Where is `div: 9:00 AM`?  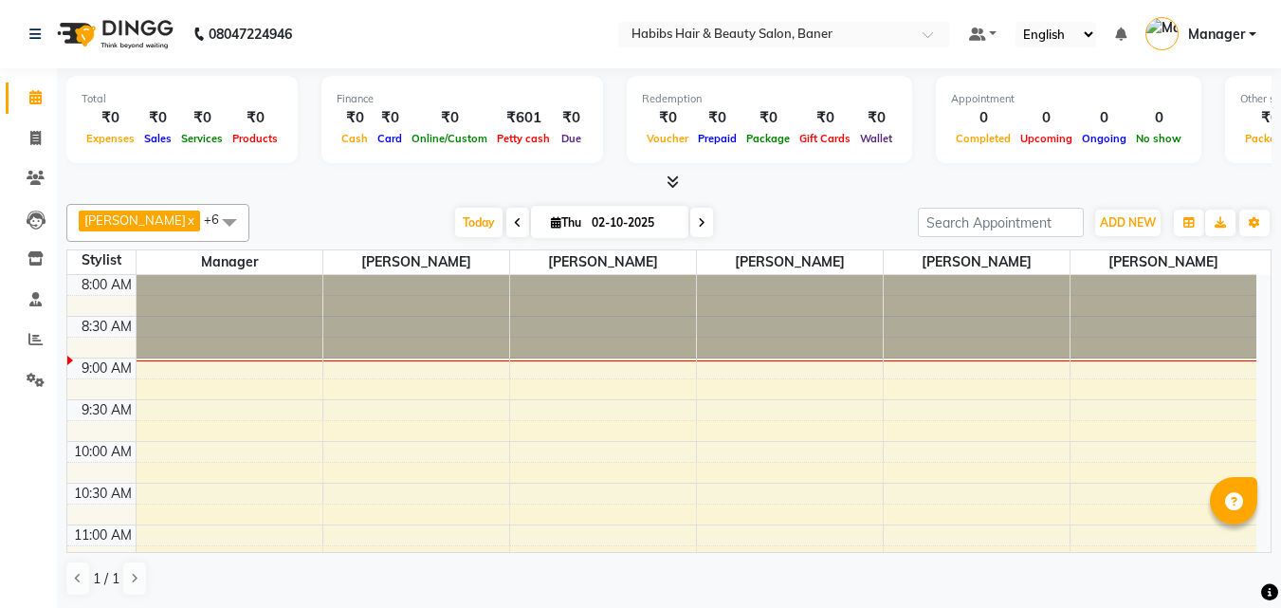 div: 9:00 AM is located at coordinates (106, 368).